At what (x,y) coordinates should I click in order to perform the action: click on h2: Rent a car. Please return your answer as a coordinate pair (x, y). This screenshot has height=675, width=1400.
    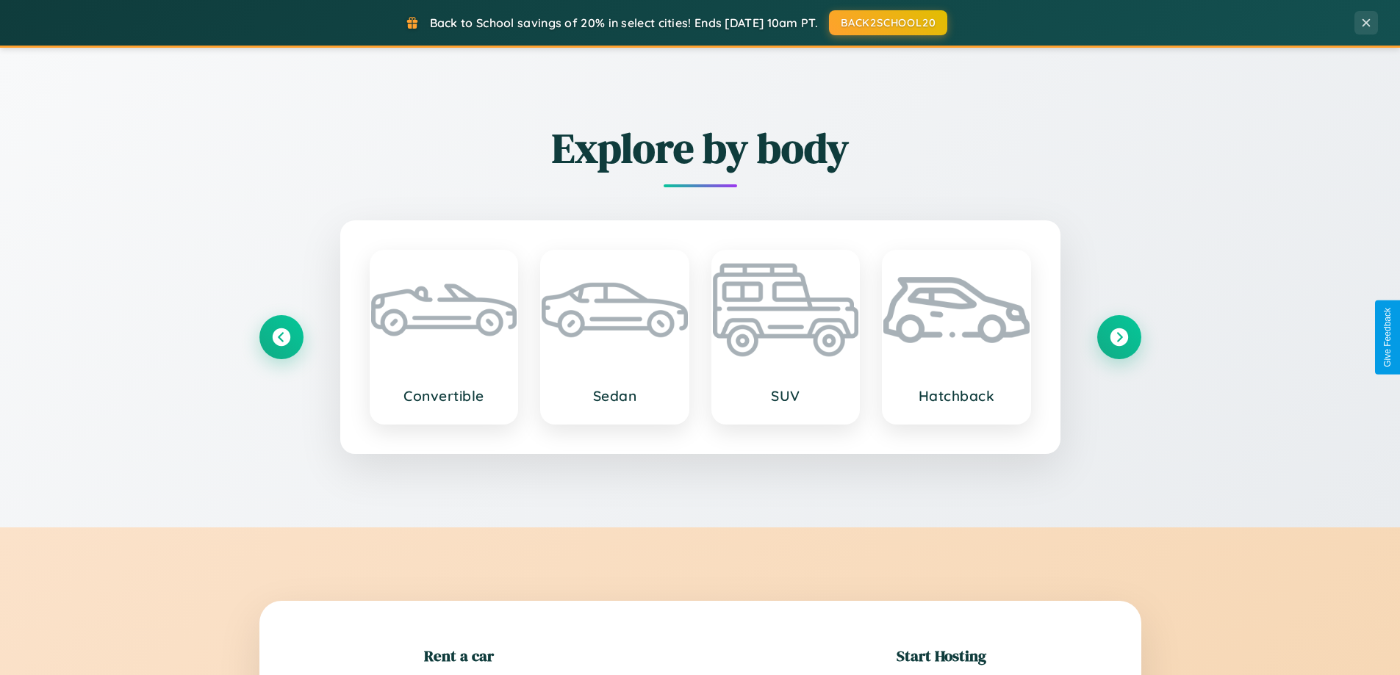
    Looking at the image, I should click on (459, 656).